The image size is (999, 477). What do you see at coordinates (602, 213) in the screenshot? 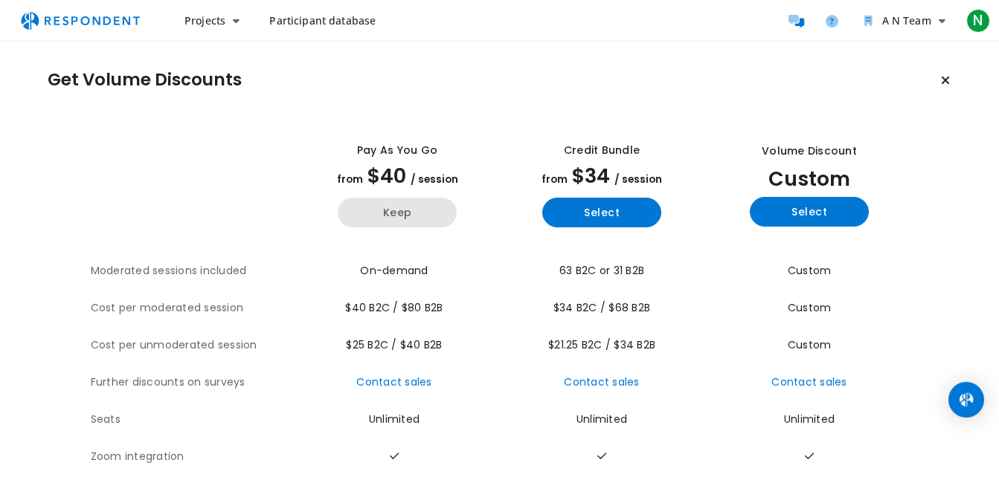
I see `button: Select yearly basic plan` at bounding box center [602, 213].